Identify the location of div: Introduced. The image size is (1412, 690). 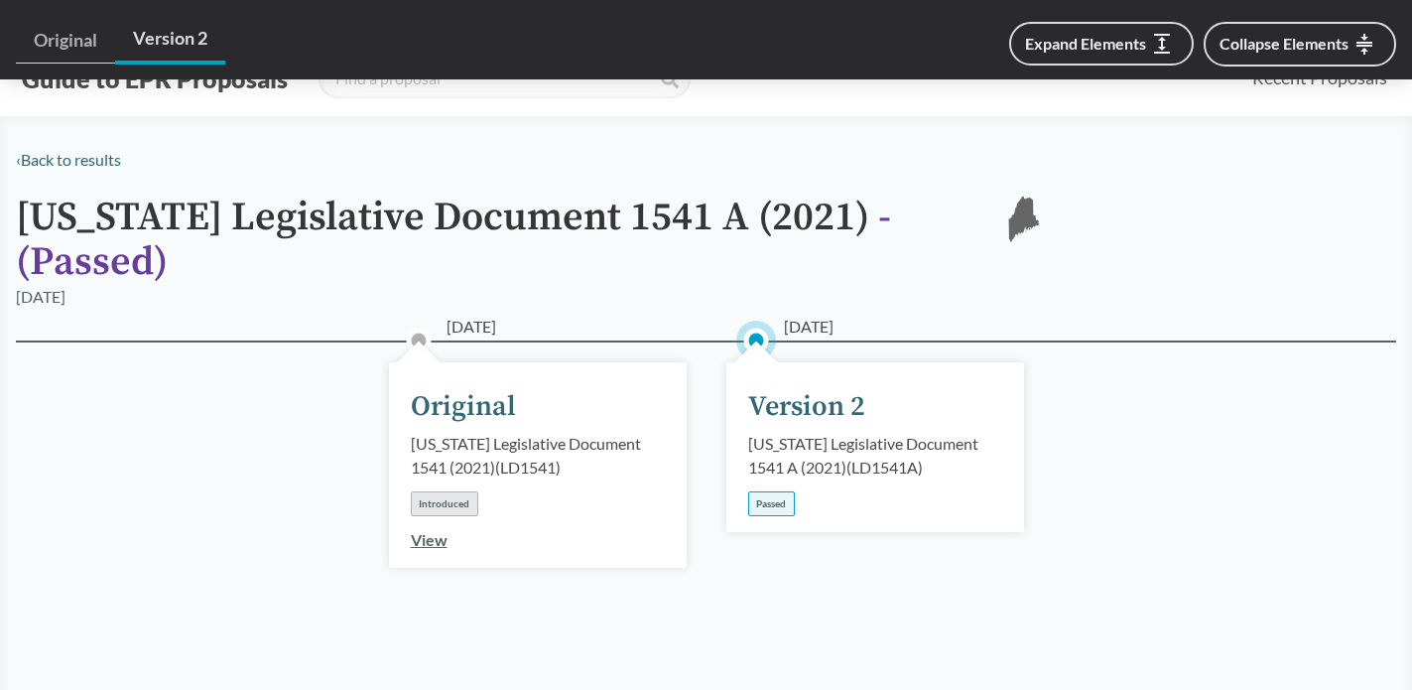
(445, 503).